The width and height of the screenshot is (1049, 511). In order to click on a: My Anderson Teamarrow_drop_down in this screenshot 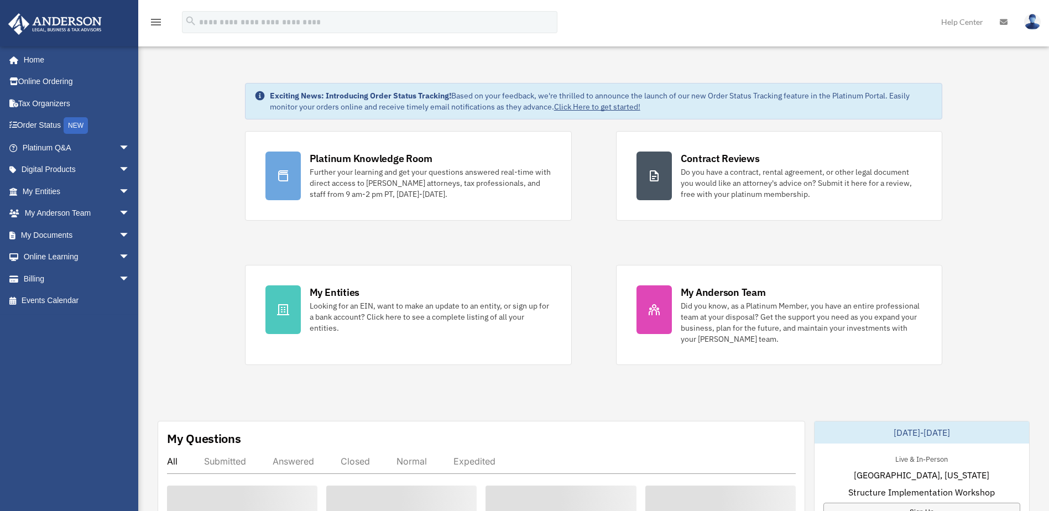, I will do `click(77, 213)`.